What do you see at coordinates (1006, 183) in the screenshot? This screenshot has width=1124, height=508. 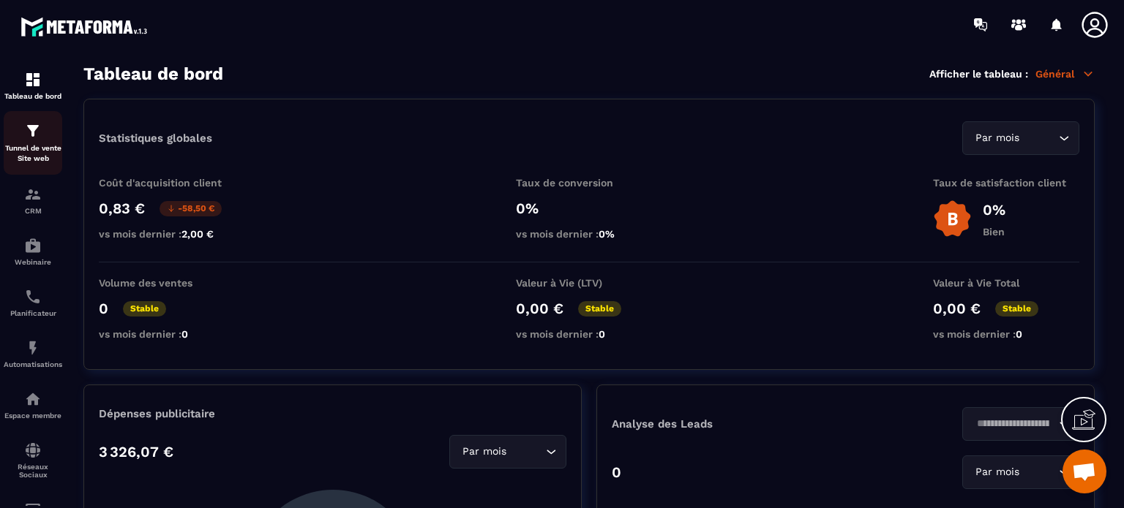 I see `p: Taux de satisfaction client` at bounding box center [1006, 183].